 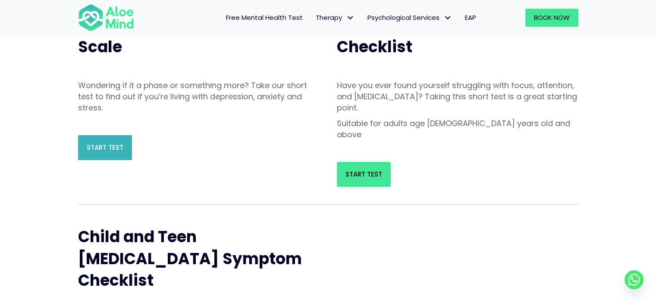 What do you see at coordinates (447, 18) in the screenshot?
I see `span: Psychological Services: submenu` at bounding box center [447, 18].